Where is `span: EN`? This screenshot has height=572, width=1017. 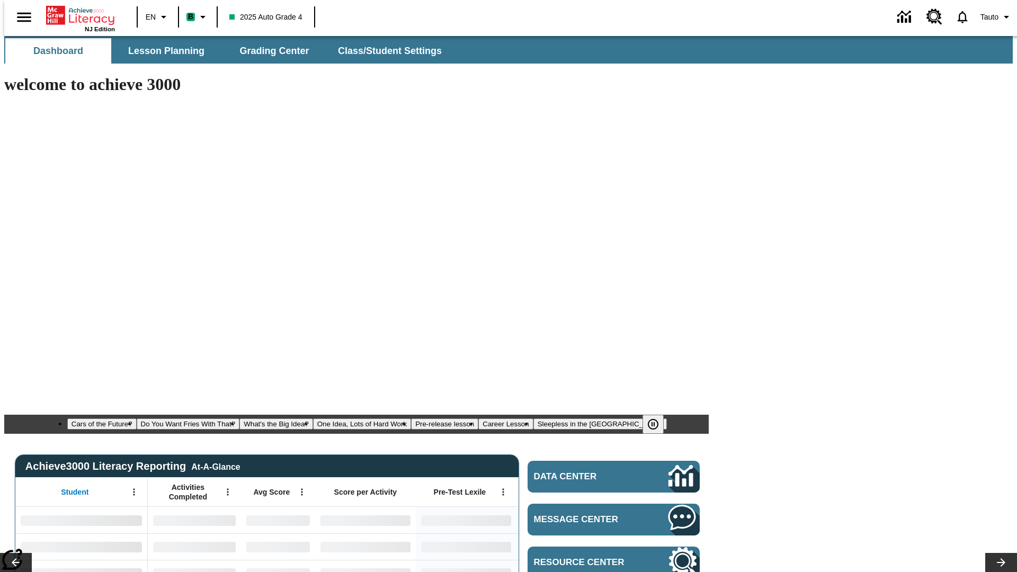 span: EN is located at coordinates (150, 17).